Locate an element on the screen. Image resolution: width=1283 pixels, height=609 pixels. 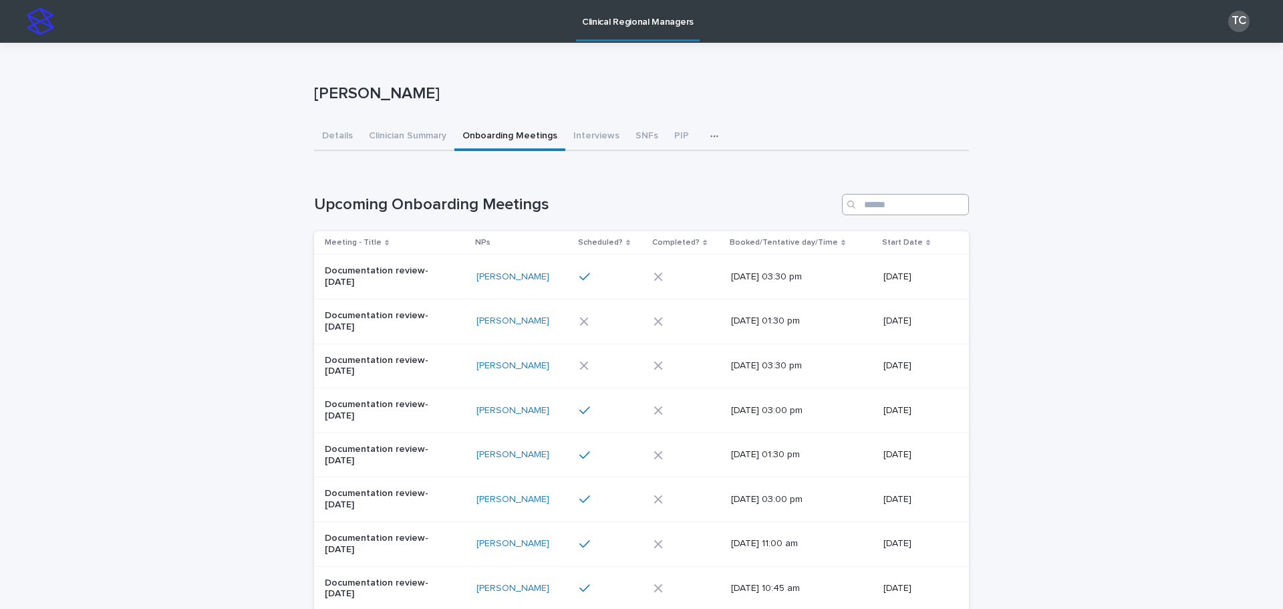
p: Start Date is located at coordinates (902, 243).